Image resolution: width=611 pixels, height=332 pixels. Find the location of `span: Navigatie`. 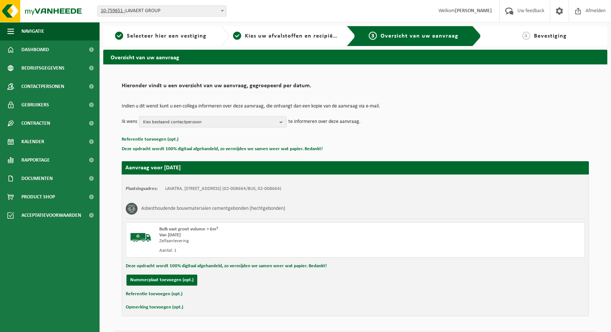

span: Navigatie is located at coordinates (33, 31).